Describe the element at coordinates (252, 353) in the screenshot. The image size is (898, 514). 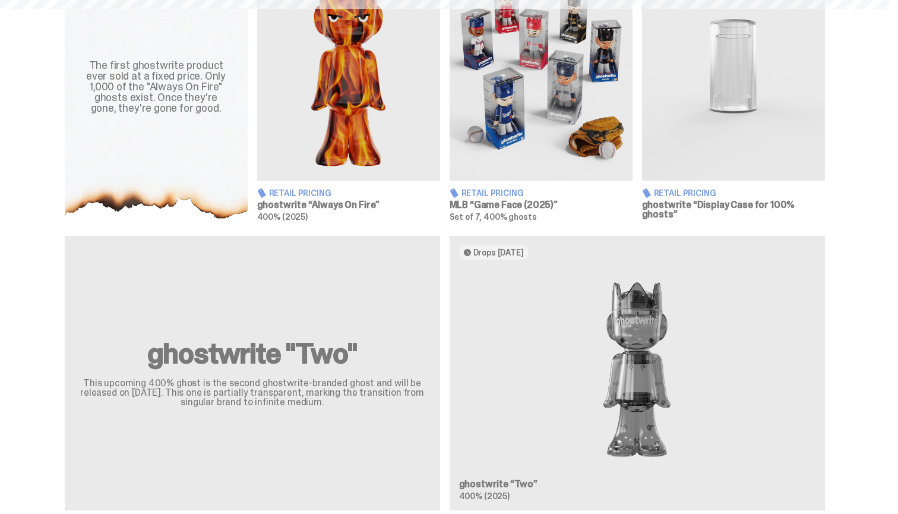
I see `h2: ghostwrite "Two"` at that location.